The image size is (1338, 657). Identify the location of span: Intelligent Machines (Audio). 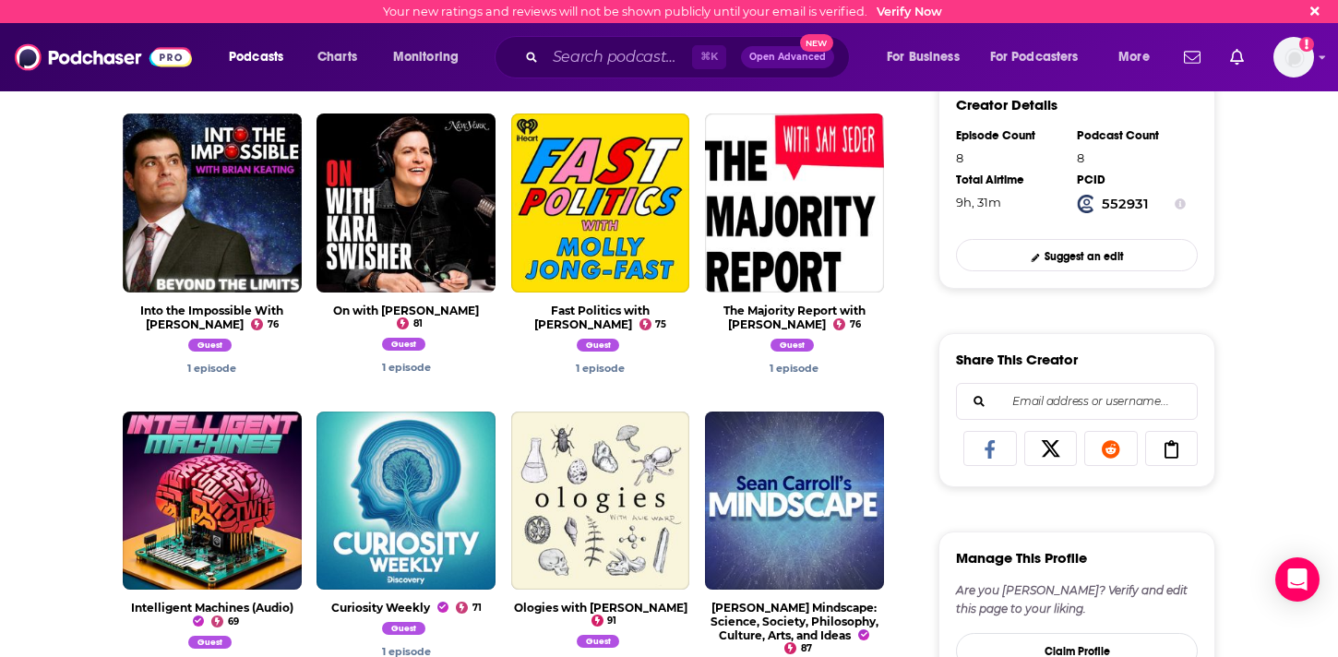
(212, 614).